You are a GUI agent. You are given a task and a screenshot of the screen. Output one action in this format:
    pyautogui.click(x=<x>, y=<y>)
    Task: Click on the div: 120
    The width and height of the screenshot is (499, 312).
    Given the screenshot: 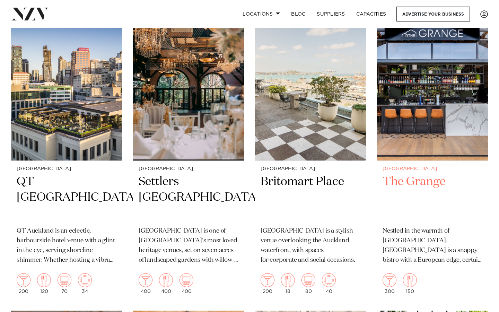 What is the action you would take?
    pyautogui.click(x=44, y=284)
    